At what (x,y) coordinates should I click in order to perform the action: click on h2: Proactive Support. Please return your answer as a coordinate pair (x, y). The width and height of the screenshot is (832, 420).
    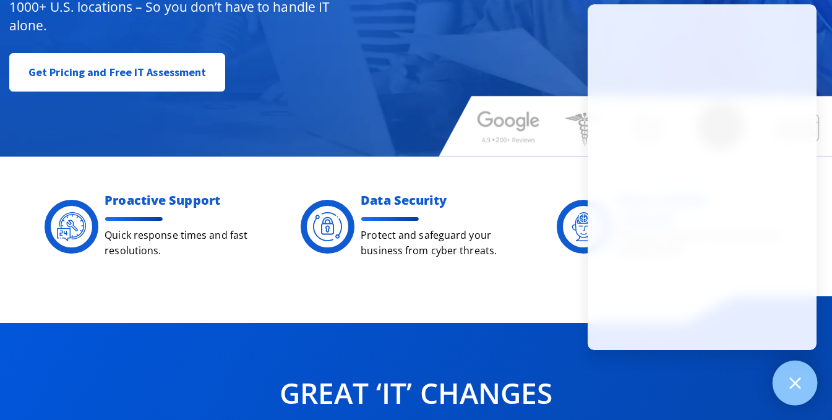
    Looking at the image, I should click on (187, 200).